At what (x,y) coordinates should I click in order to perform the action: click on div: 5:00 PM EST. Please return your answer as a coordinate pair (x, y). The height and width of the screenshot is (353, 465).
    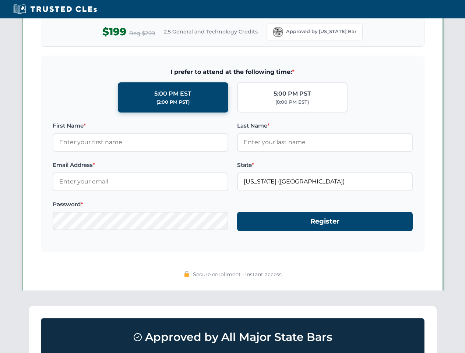
    Looking at the image, I should click on (173, 94).